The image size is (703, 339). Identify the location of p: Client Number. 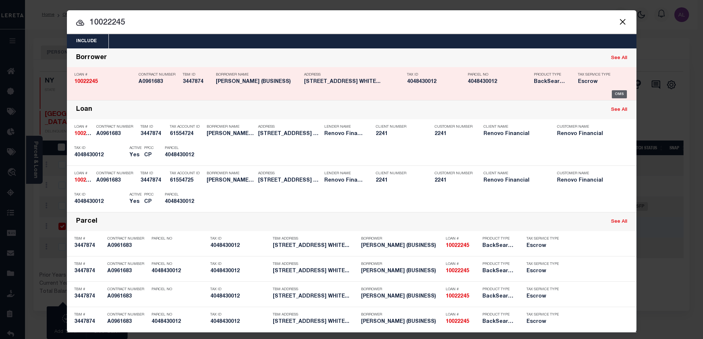
(399, 174).